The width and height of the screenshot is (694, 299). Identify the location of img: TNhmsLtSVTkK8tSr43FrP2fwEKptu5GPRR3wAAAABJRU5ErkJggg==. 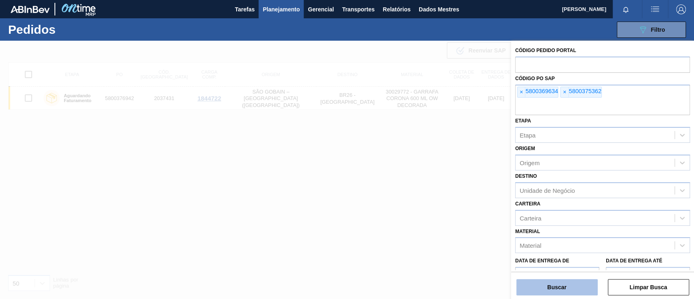
(30, 9).